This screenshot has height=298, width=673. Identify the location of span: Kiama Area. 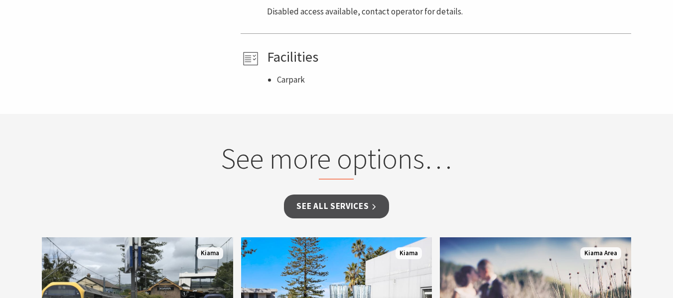
(601, 254).